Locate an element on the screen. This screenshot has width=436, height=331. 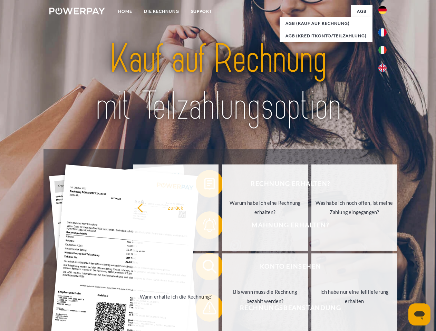
img: de is located at coordinates (382, 10).